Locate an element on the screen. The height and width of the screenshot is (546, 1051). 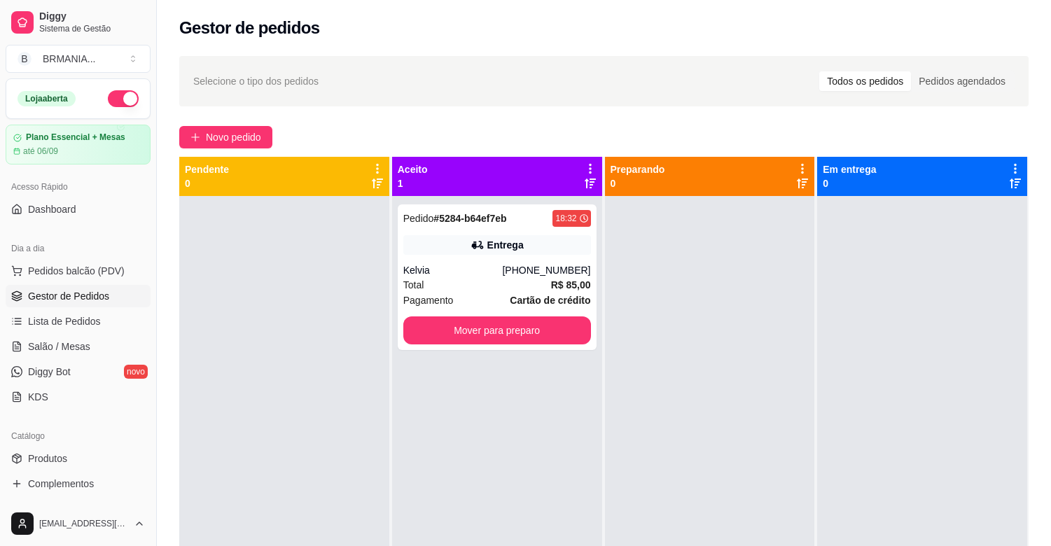
div: Dia a dia is located at coordinates (78, 249).